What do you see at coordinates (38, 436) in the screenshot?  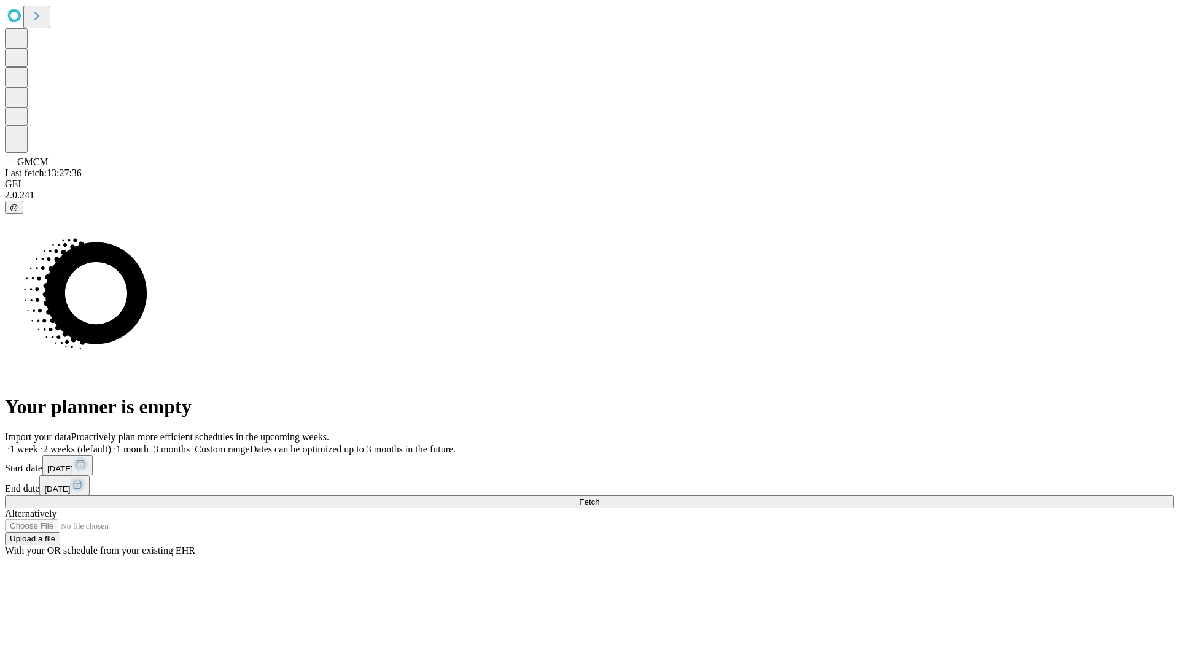 I see `span: Import your data` at bounding box center [38, 436].